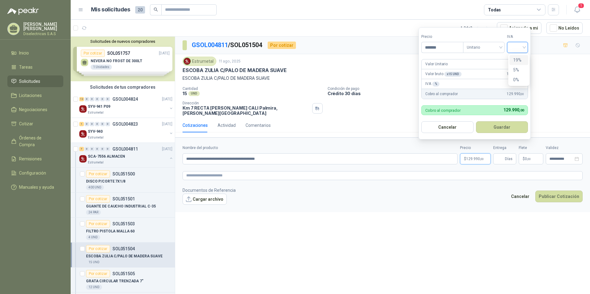 Image resolution: width=590 pixels, height=294 pixels. Describe the element at coordinates (121, 206) in the screenshot. I see `p: GUANTE DE CAUCHO INDUSTRIAL C-35` at that location.